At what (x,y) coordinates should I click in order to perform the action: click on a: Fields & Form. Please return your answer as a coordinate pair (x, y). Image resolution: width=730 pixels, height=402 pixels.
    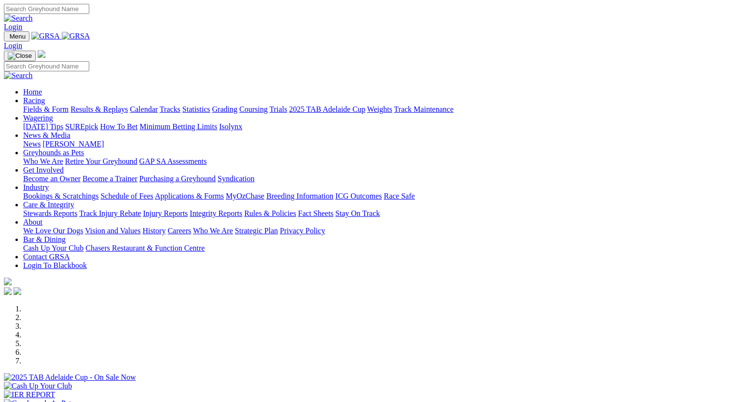
    Looking at the image, I should click on (46, 109).